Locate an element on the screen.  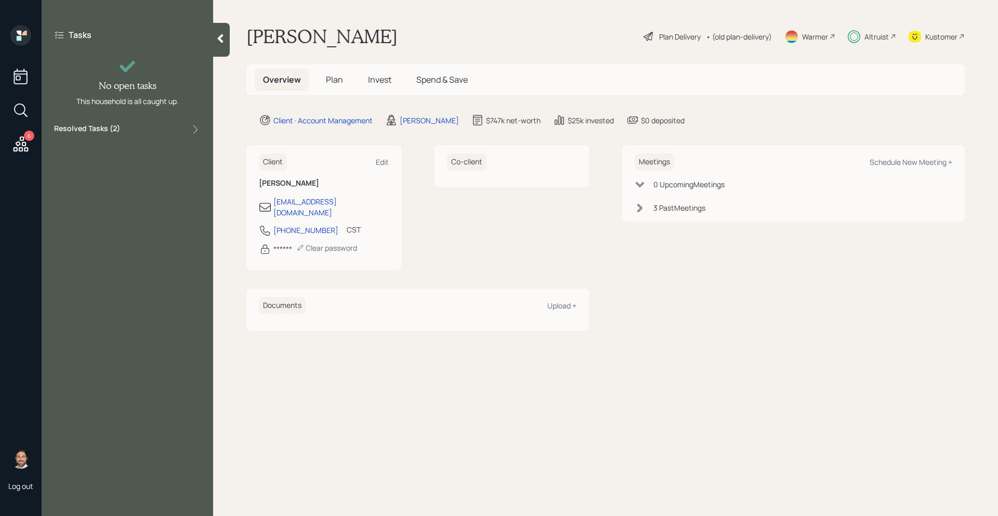
h6: Meetings is located at coordinates (655, 162).